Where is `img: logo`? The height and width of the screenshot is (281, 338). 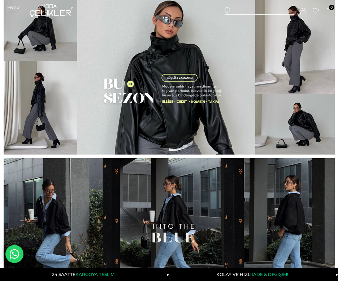 img: logo is located at coordinates (51, 11).